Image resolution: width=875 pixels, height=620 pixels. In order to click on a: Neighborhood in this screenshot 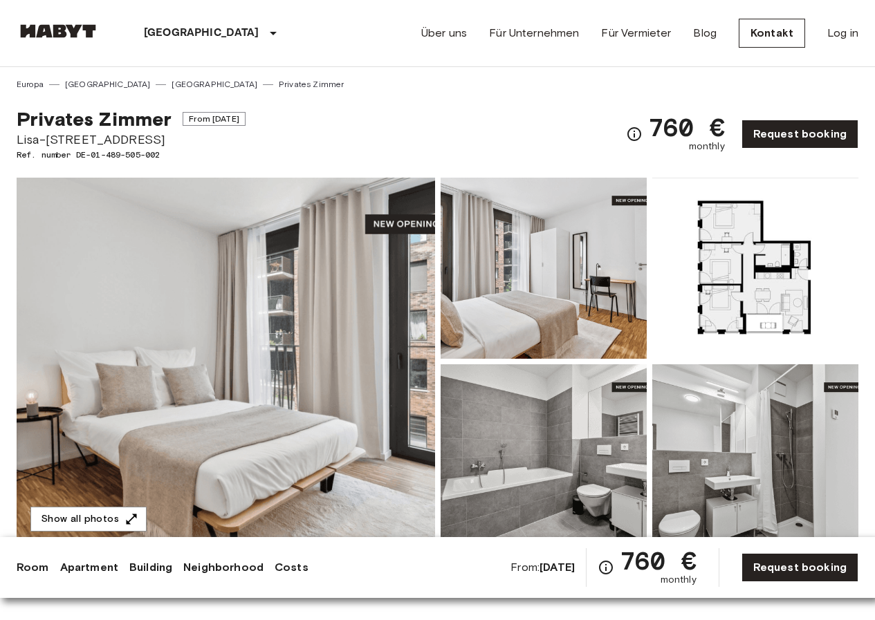, I will do `click(223, 568)`.